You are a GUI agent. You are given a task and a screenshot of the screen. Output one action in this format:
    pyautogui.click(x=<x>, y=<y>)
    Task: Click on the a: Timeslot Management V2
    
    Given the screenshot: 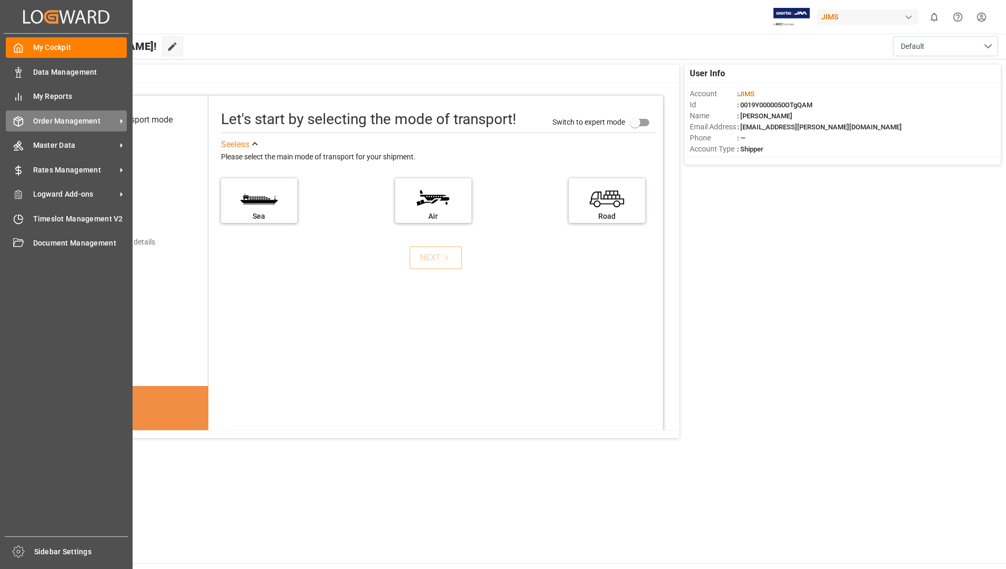 What is the action you would take?
    pyautogui.click(x=66, y=218)
    